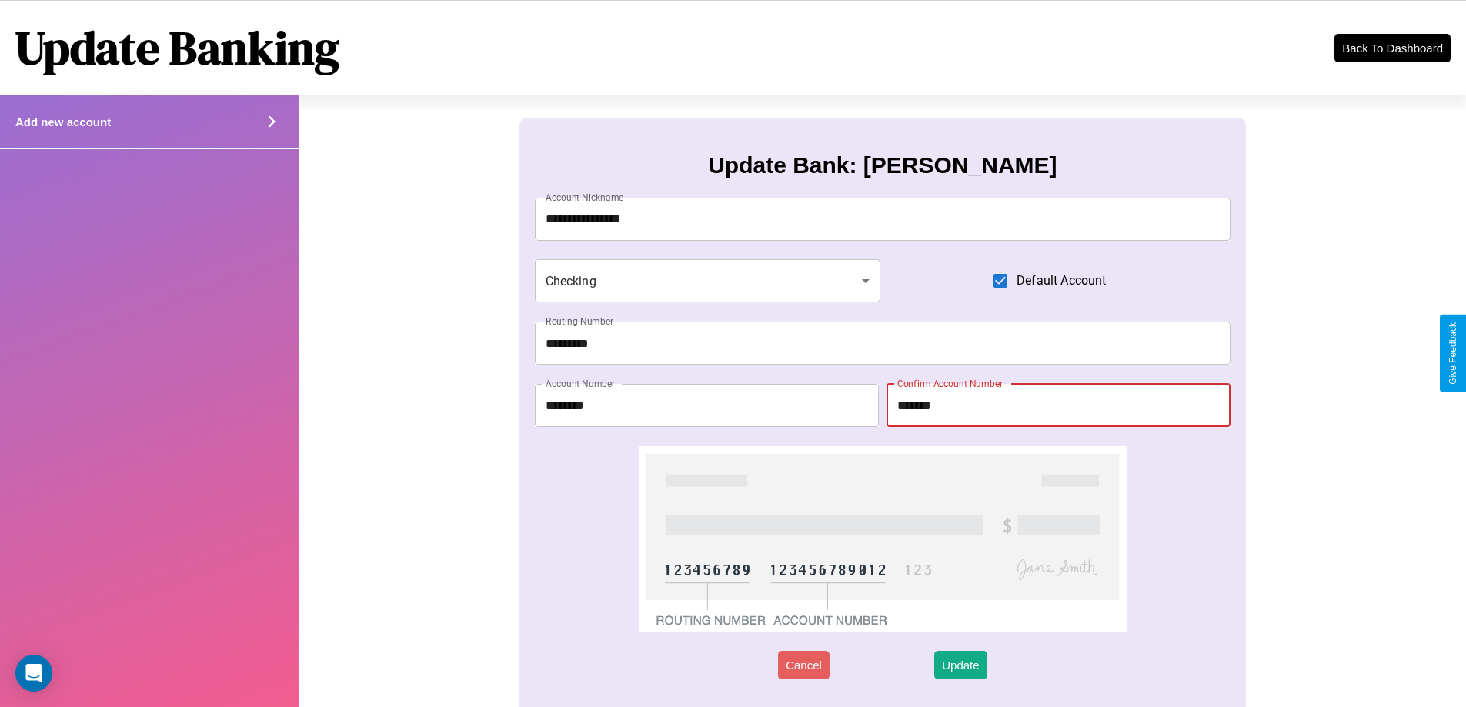 The width and height of the screenshot is (1466, 707). What do you see at coordinates (960, 665) in the screenshot?
I see `button: Update` at bounding box center [960, 665].